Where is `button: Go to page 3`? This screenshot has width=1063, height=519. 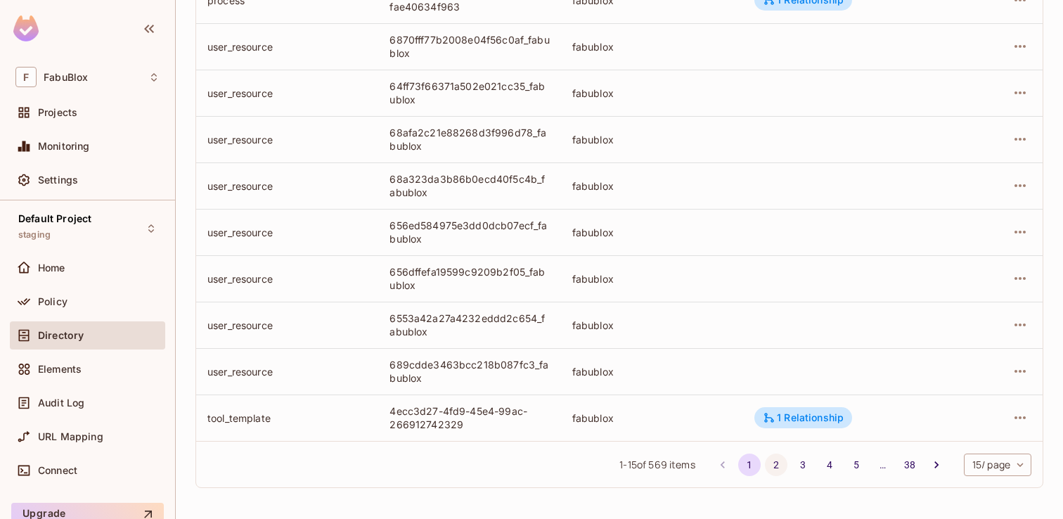 button: Go to page 3 is located at coordinates (803, 465).